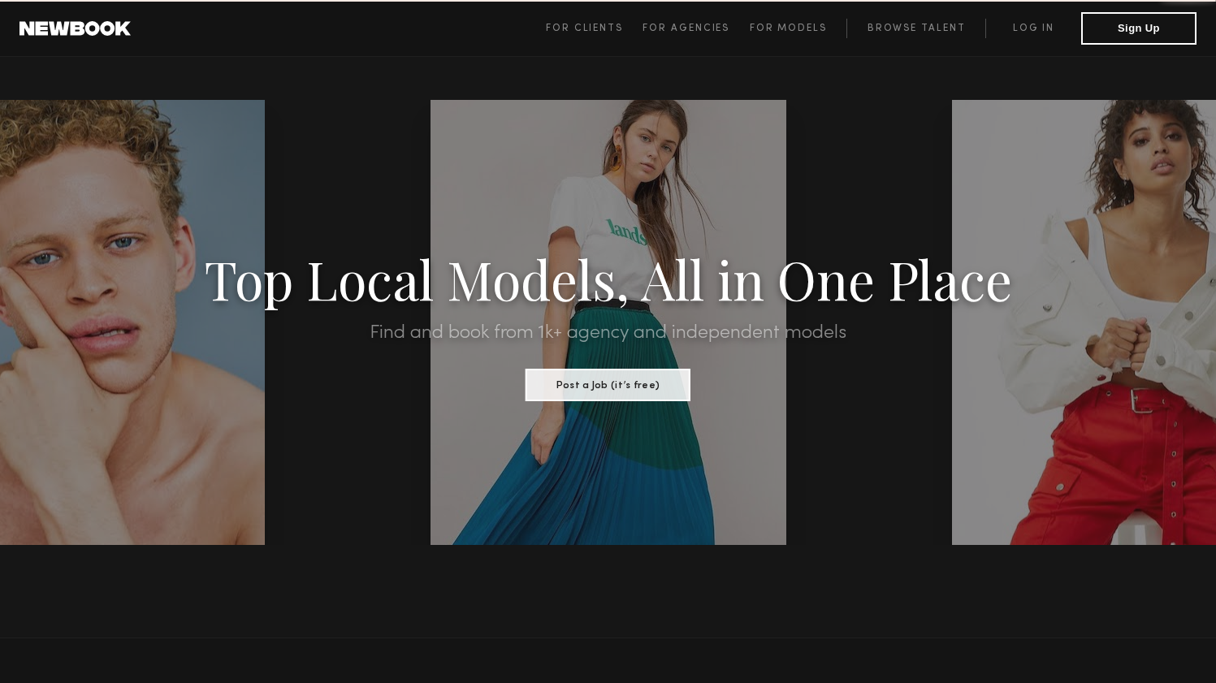 The image size is (1216, 683). What do you see at coordinates (916, 28) in the screenshot?
I see `a: Browse Talent` at bounding box center [916, 28].